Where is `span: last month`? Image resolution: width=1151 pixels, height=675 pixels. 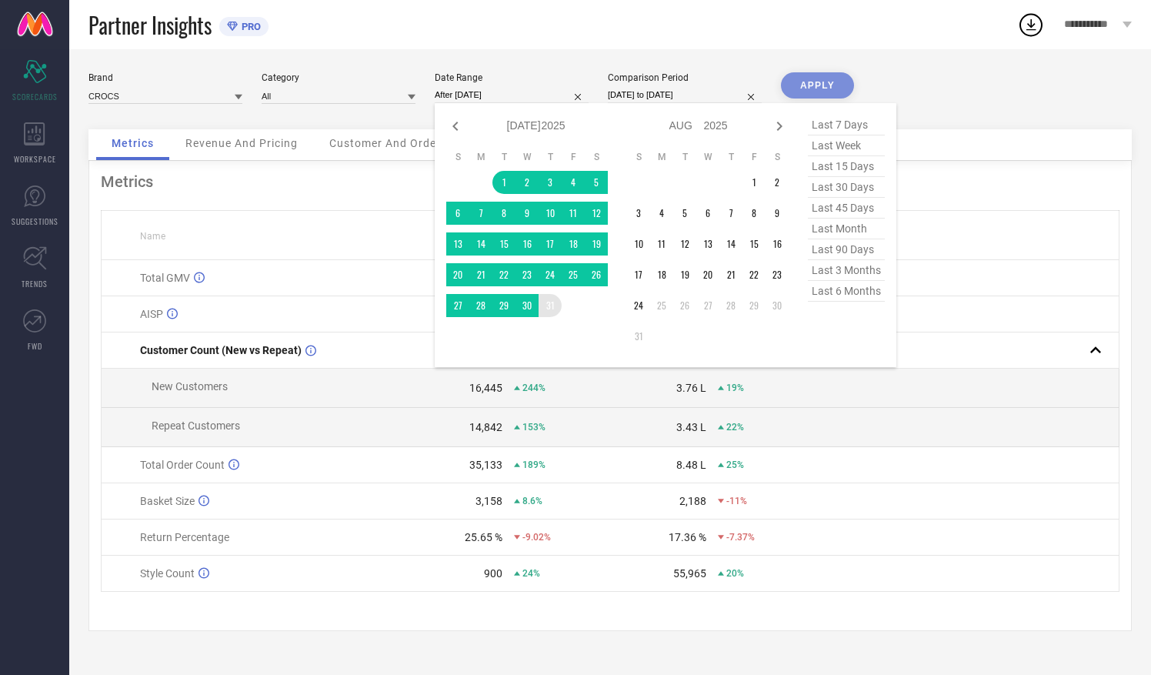
span: last month is located at coordinates (846, 228).